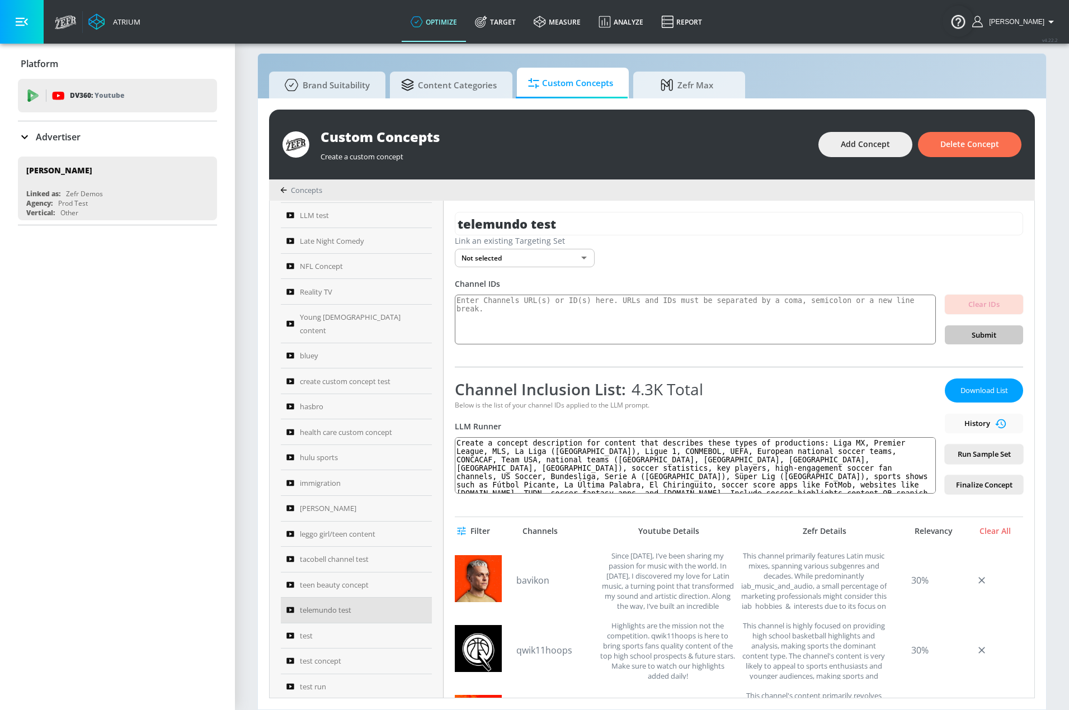 Image resolution: width=1069 pixels, height=710 pixels. What do you see at coordinates (39, 203) in the screenshot?
I see `div: Agency:` at bounding box center [39, 203].